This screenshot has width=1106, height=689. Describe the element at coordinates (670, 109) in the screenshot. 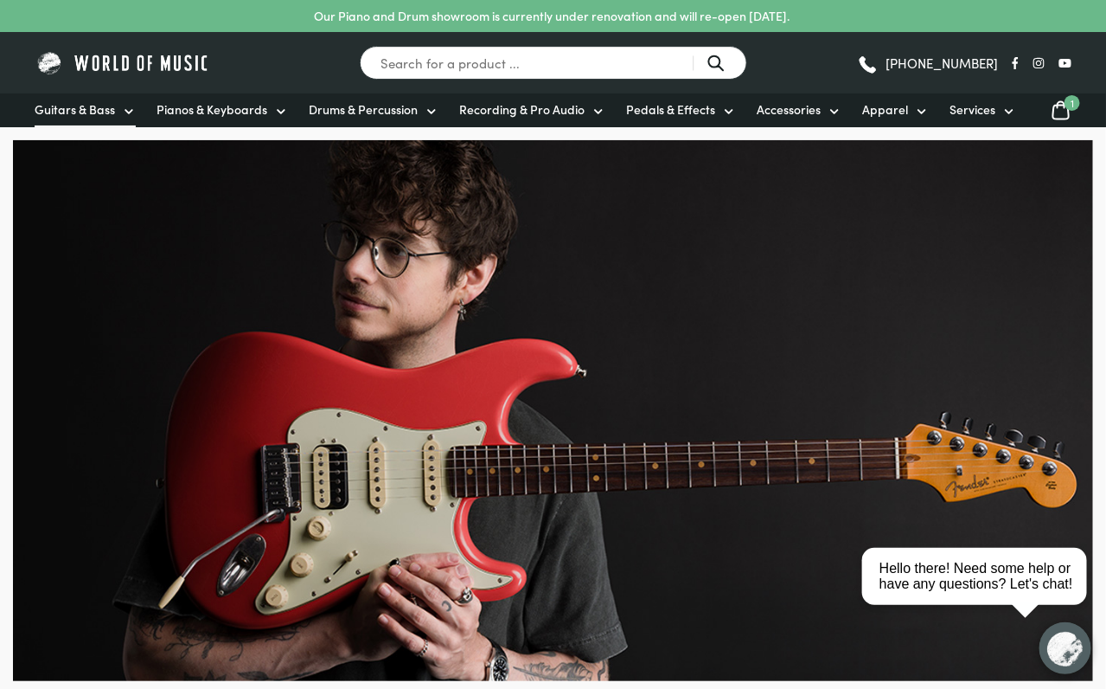

I see `span: Pedals & Effects` at that location.